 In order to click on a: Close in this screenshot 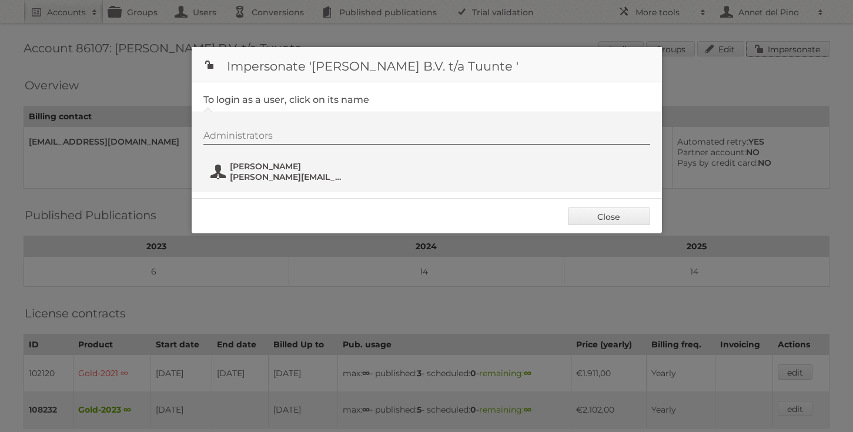, I will do `click(609, 216)`.